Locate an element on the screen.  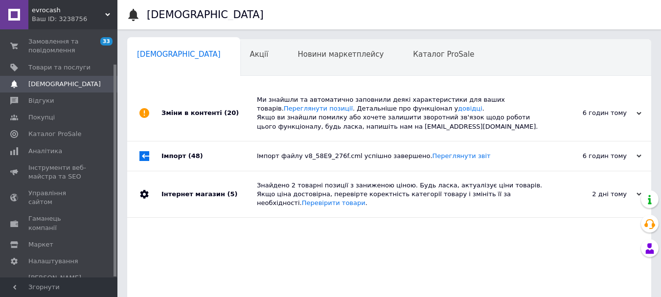
span: evrocash is located at coordinates (68, 10).